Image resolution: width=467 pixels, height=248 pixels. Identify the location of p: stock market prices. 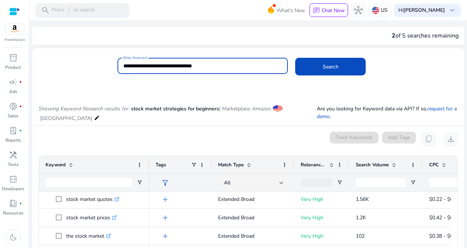
(91, 217).